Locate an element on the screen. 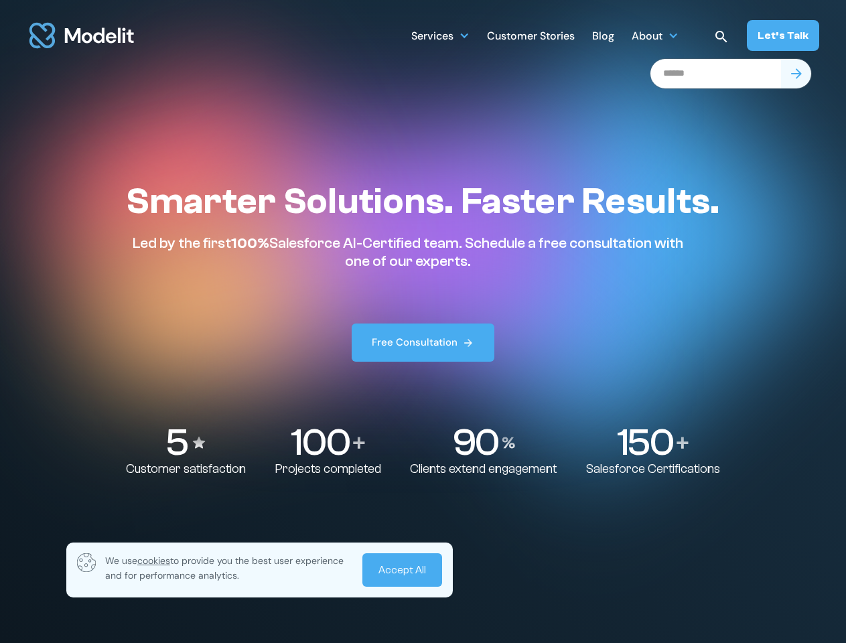 The height and width of the screenshot is (643, 846). input: Submit is located at coordinates (796, 74).